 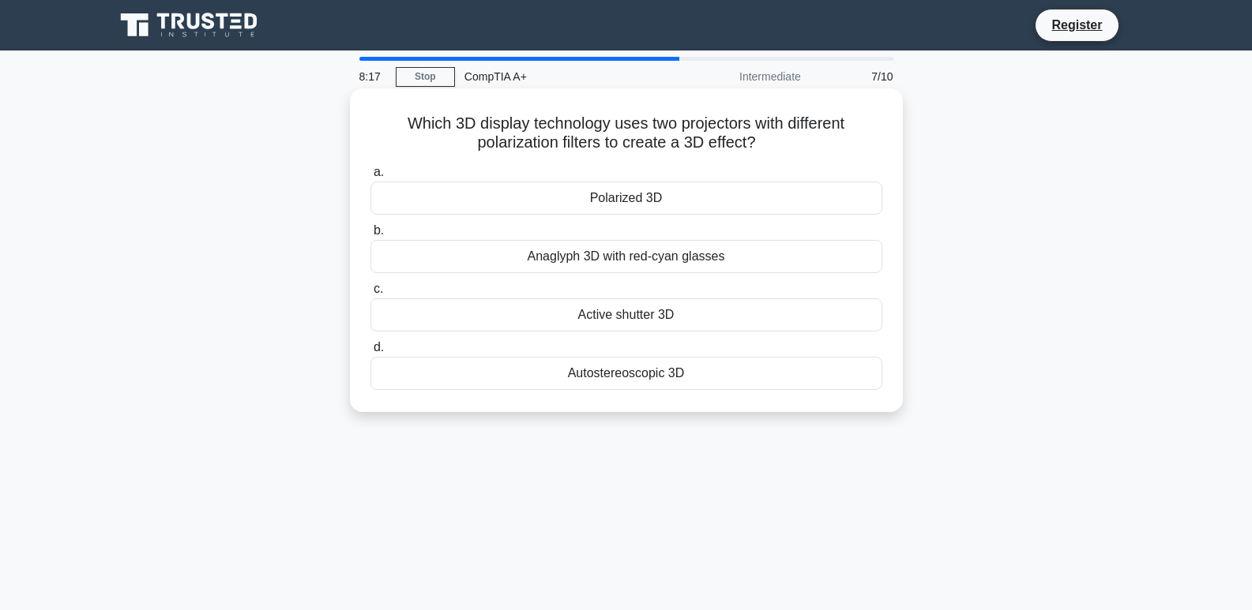 What do you see at coordinates (626, 374) in the screenshot?
I see `div: Autostereoscopic 3D` at bounding box center [626, 374].